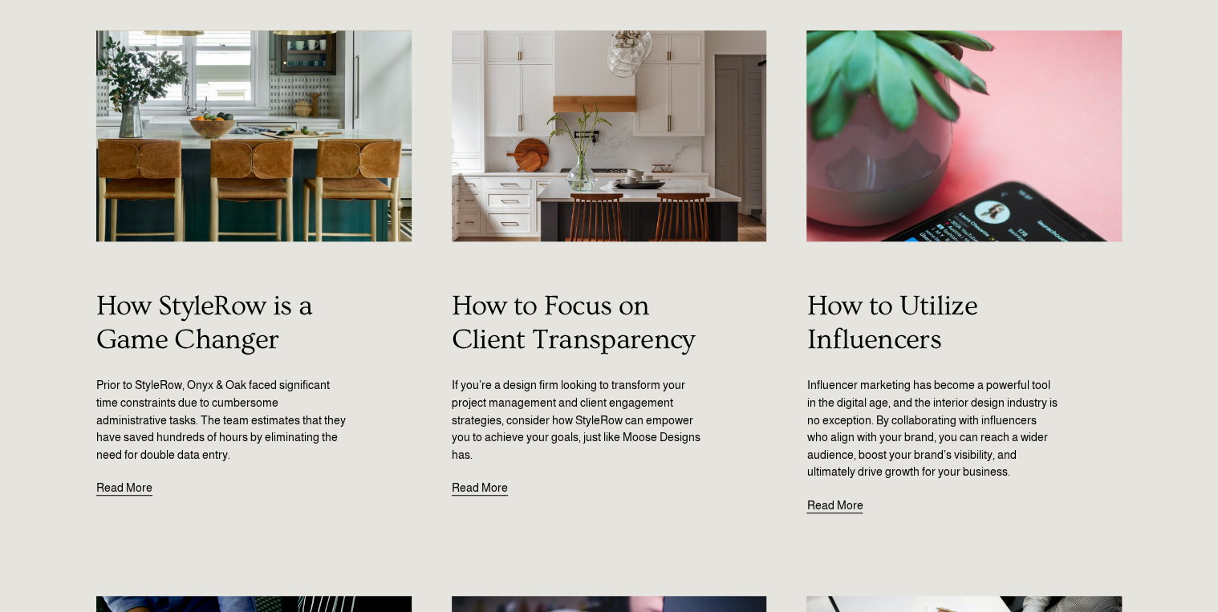  I want to click on p: Influencer marketing has become a powerful tool in the digital age, and the interior design indus..., so click(933, 429).